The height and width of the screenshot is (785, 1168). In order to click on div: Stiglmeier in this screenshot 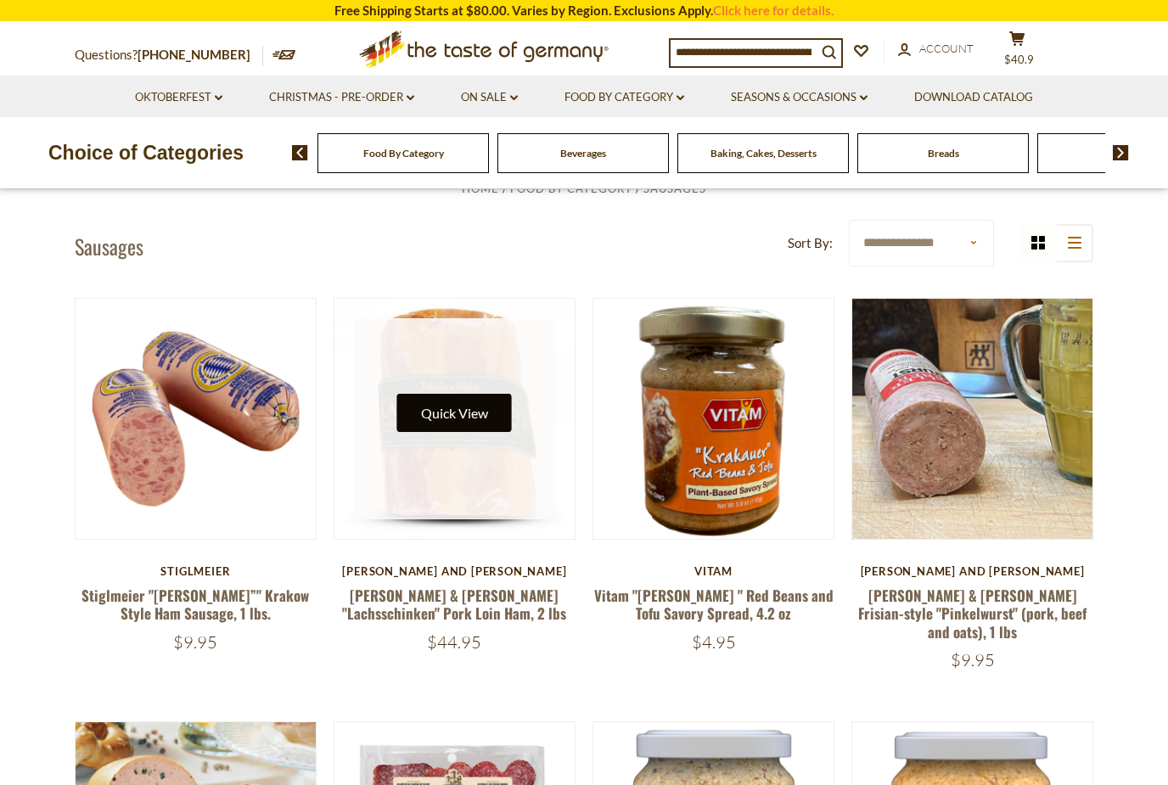, I will do `click(195, 571)`.